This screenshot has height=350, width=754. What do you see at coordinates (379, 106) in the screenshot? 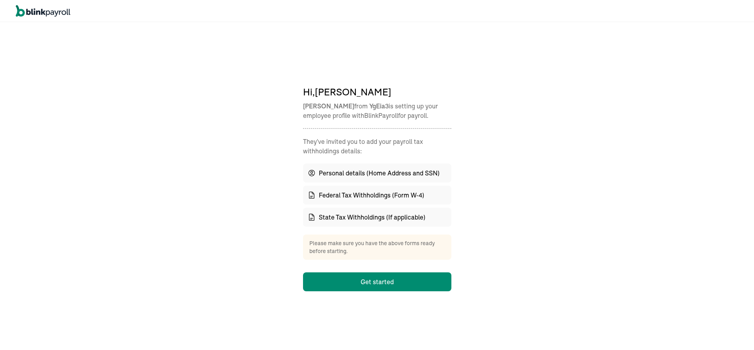
I see `span: YgEia3` at bounding box center [379, 106].